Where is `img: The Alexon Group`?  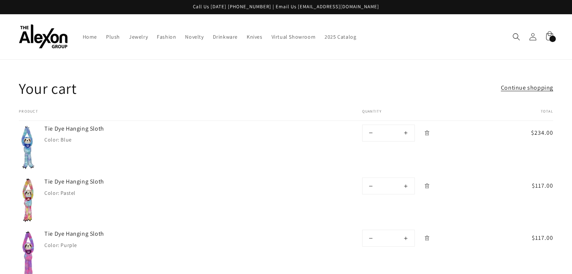
img: The Alexon Group is located at coordinates (43, 36).